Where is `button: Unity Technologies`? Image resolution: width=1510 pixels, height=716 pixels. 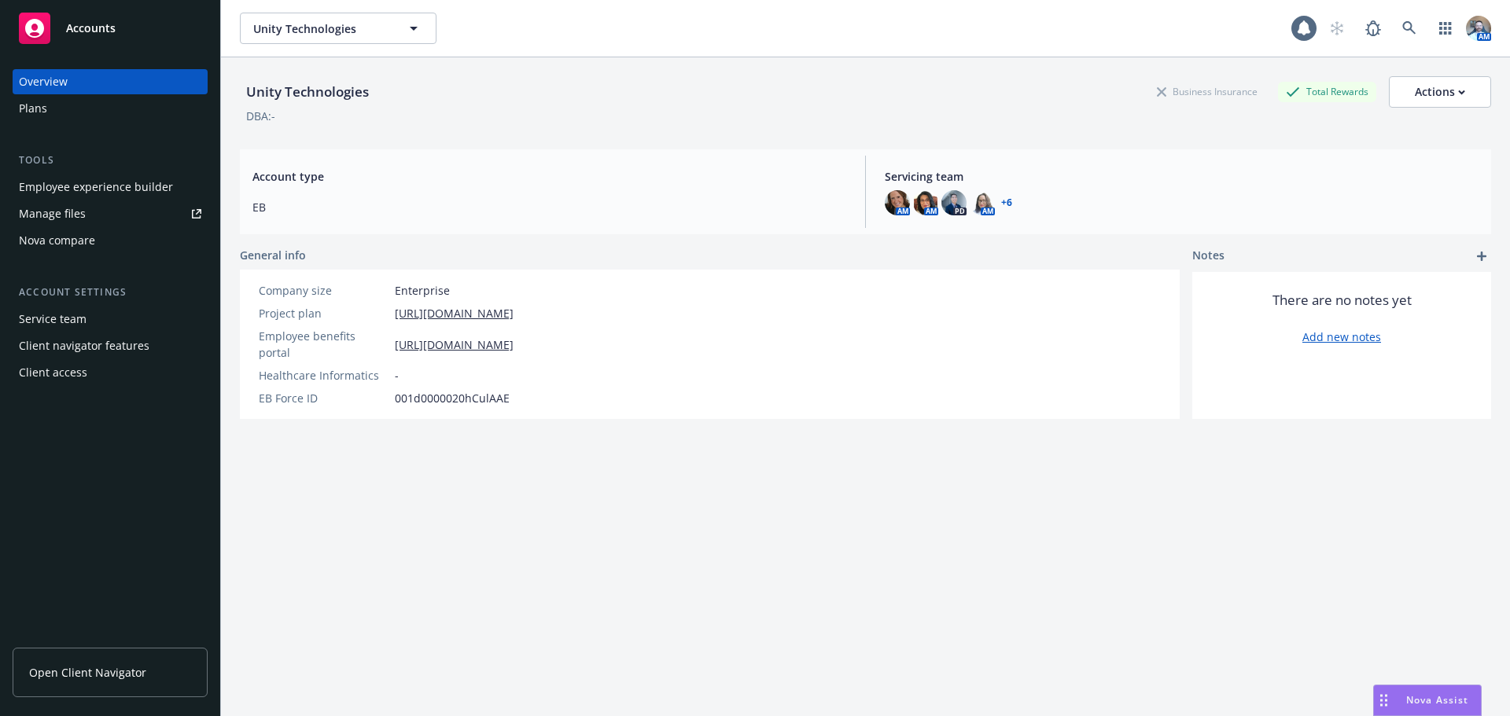 button: Unity Technologies is located at coordinates (338, 28).